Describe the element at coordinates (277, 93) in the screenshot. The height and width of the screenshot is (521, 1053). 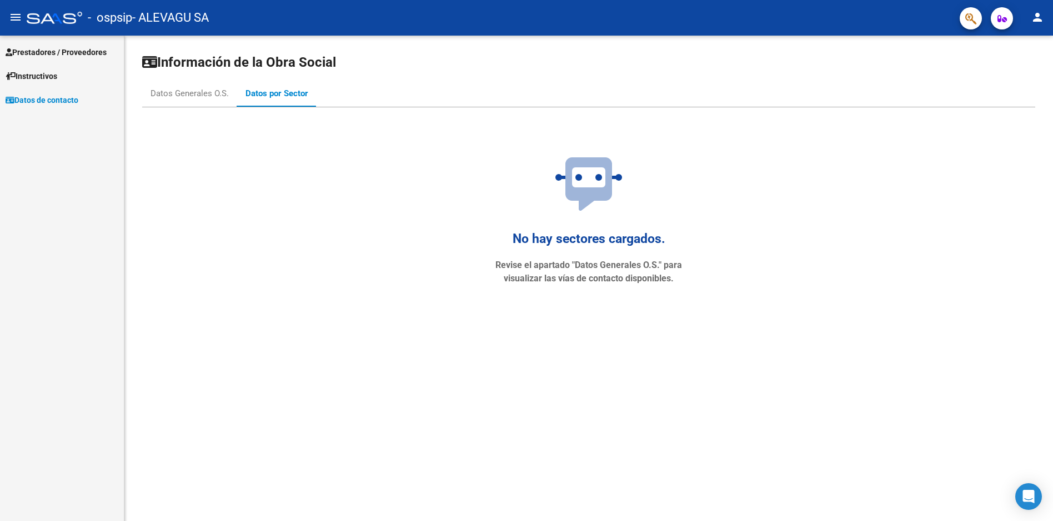
I see `div: Datos por Sector` at that location.